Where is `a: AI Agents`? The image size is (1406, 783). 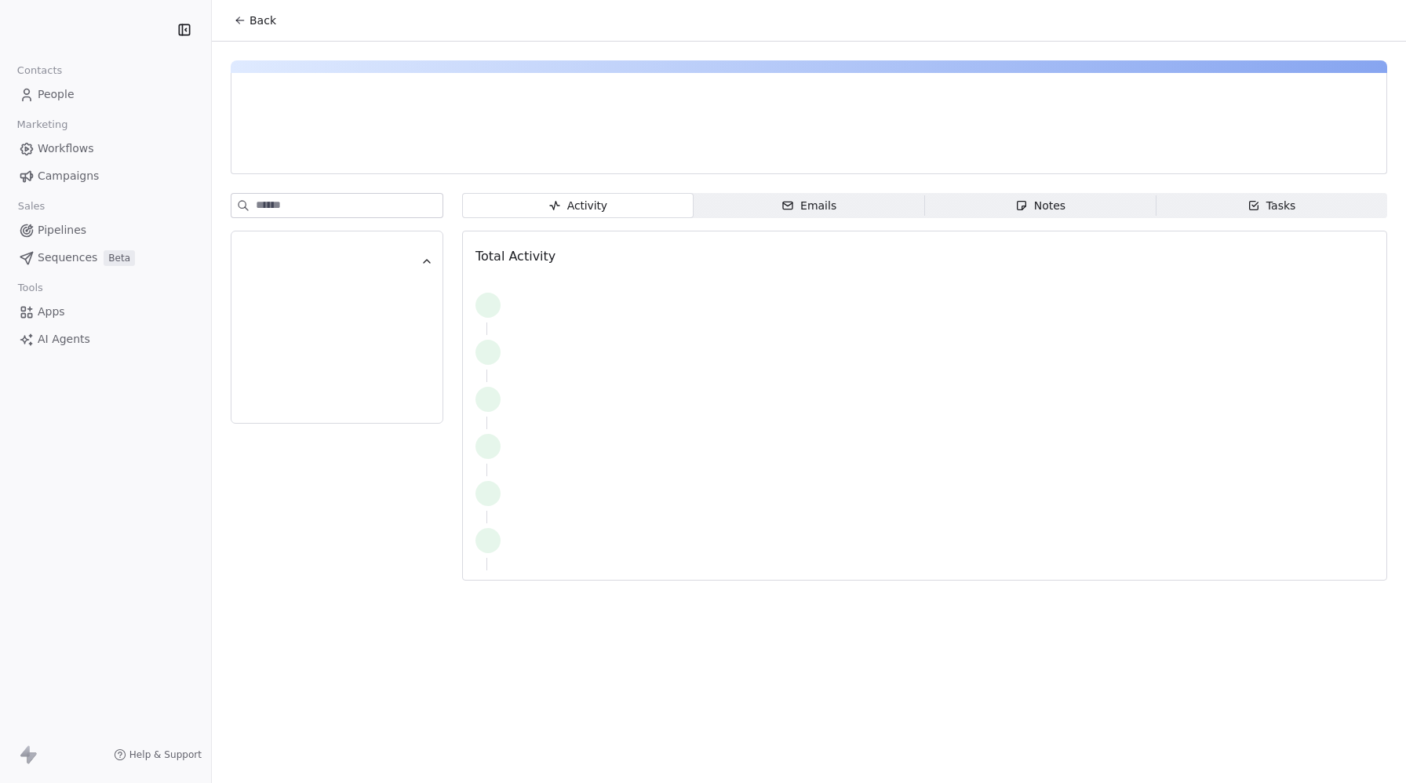
a: AI Agents is located at coordinates (105, 339).